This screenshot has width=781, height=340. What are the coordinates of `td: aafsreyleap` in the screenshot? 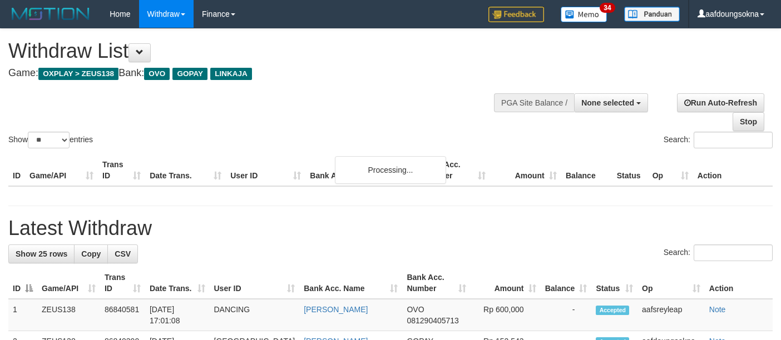 It's located at (671, 315).